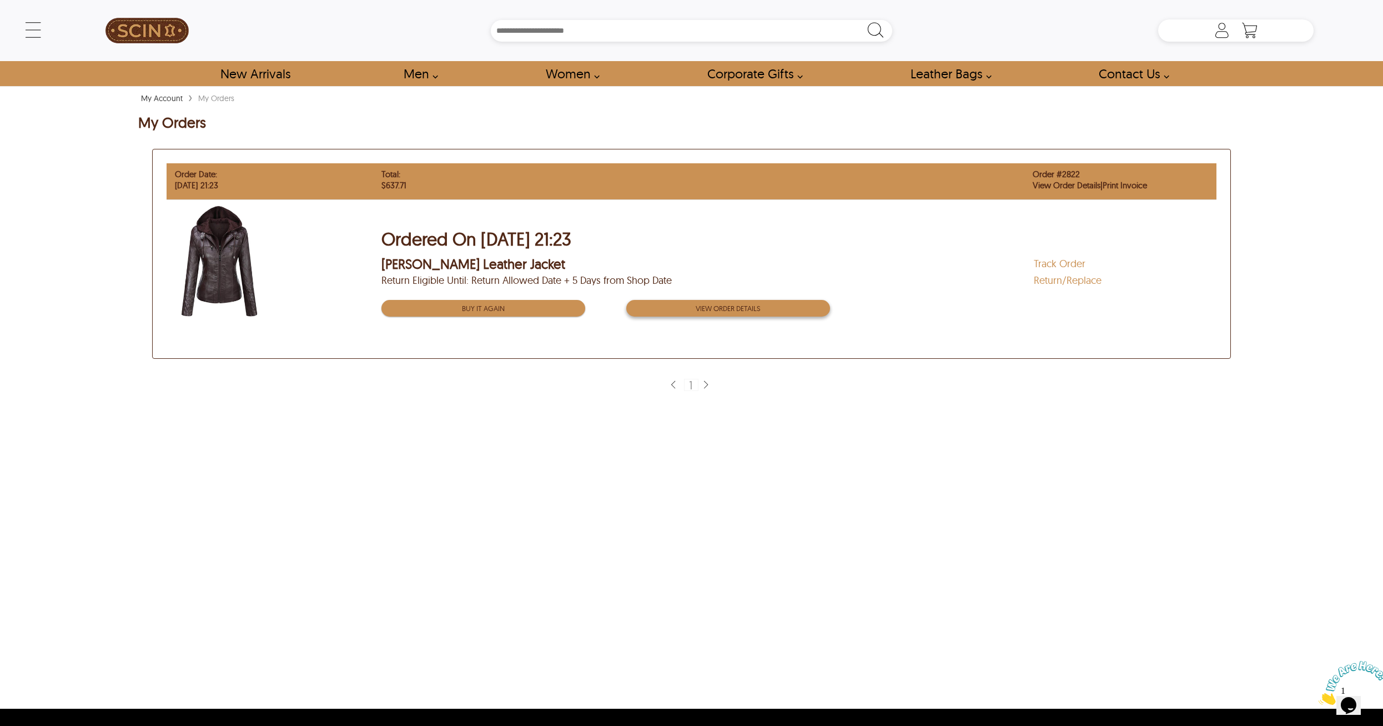 The image size is (1383, 726). What do you see at coordinates (708, 280) in the screenshot?
I see `span: Return Eligible Until: Return Allowed Date + 5 Days from Shop Date` at bounding box center [708, 280].